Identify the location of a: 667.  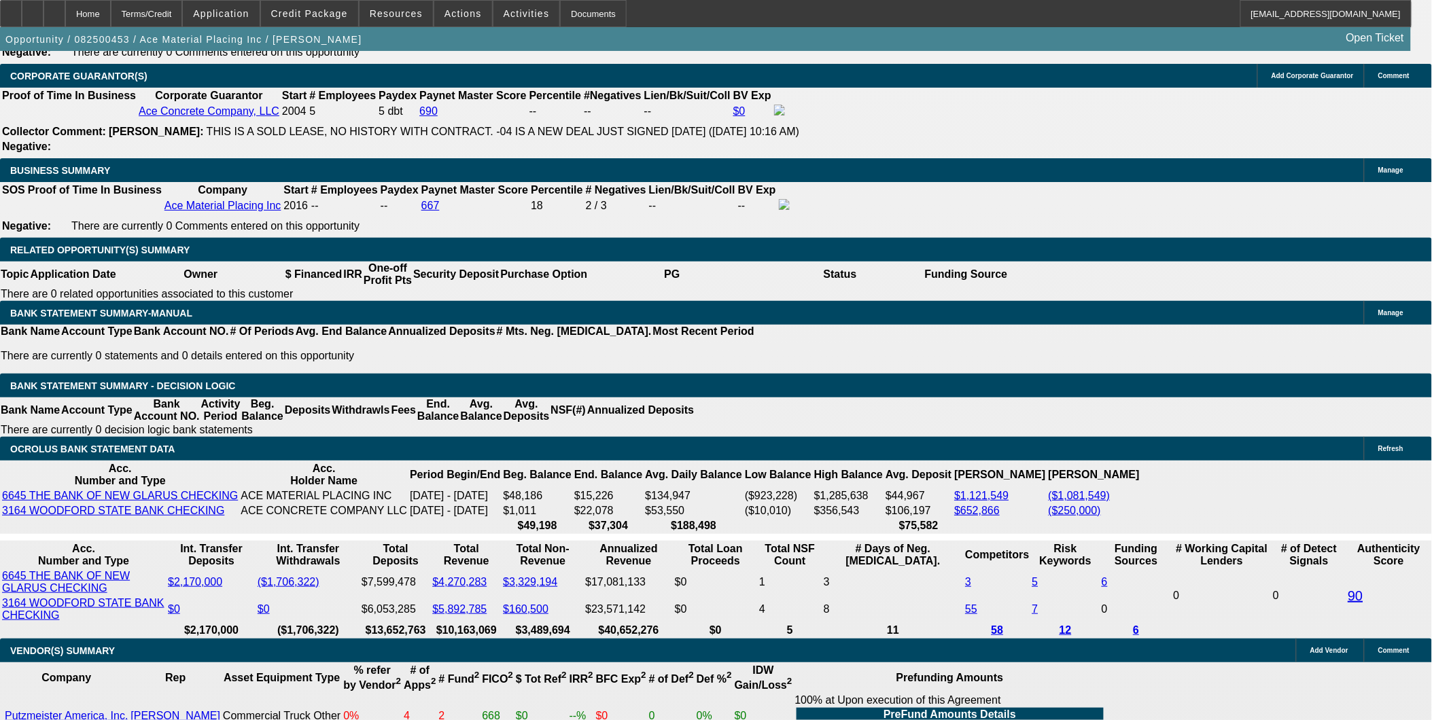
(430, 205).